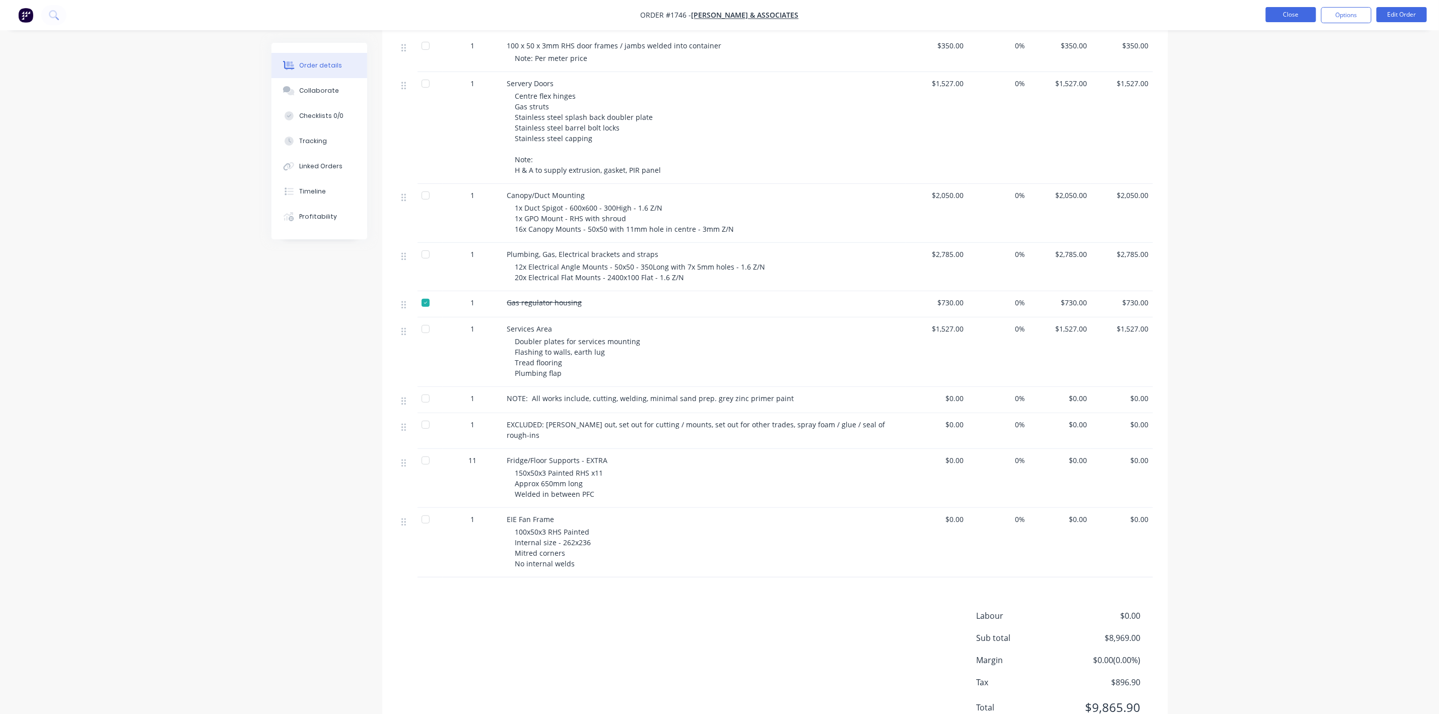  I want to click on button: Close, so click(1291, 15).